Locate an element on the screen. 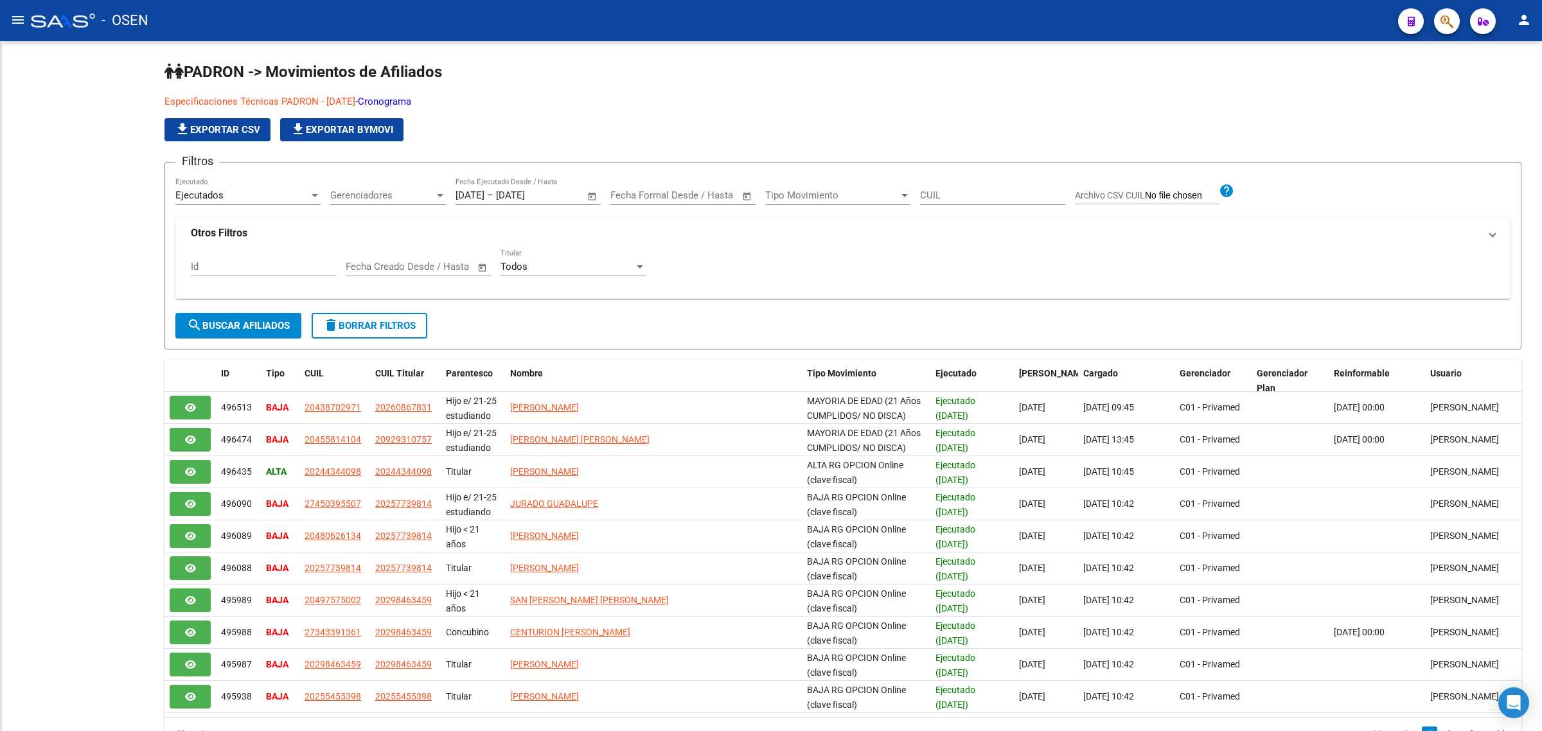 This screenshot has height=731, width=1542. datatable-header-cell: Usuario is located at coordinates (1473, 381).